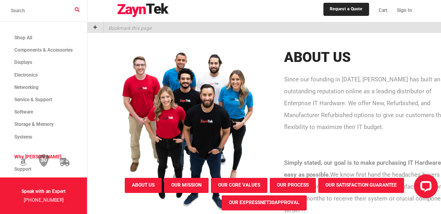  I want to click on span: Service & Support, so click(33, 100).